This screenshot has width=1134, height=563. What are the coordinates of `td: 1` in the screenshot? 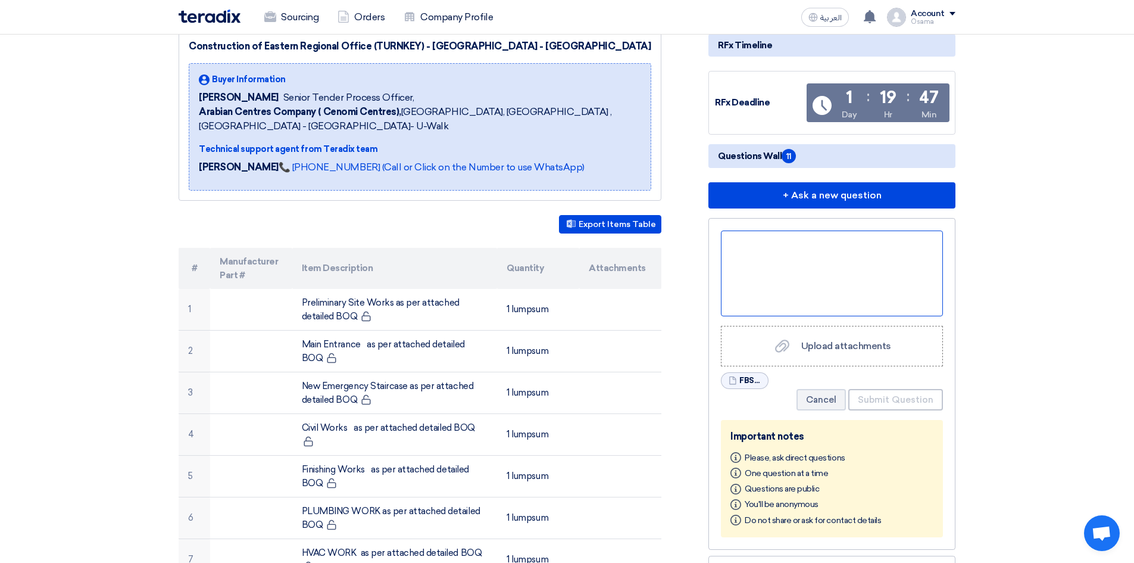 It's located at (194, 310).